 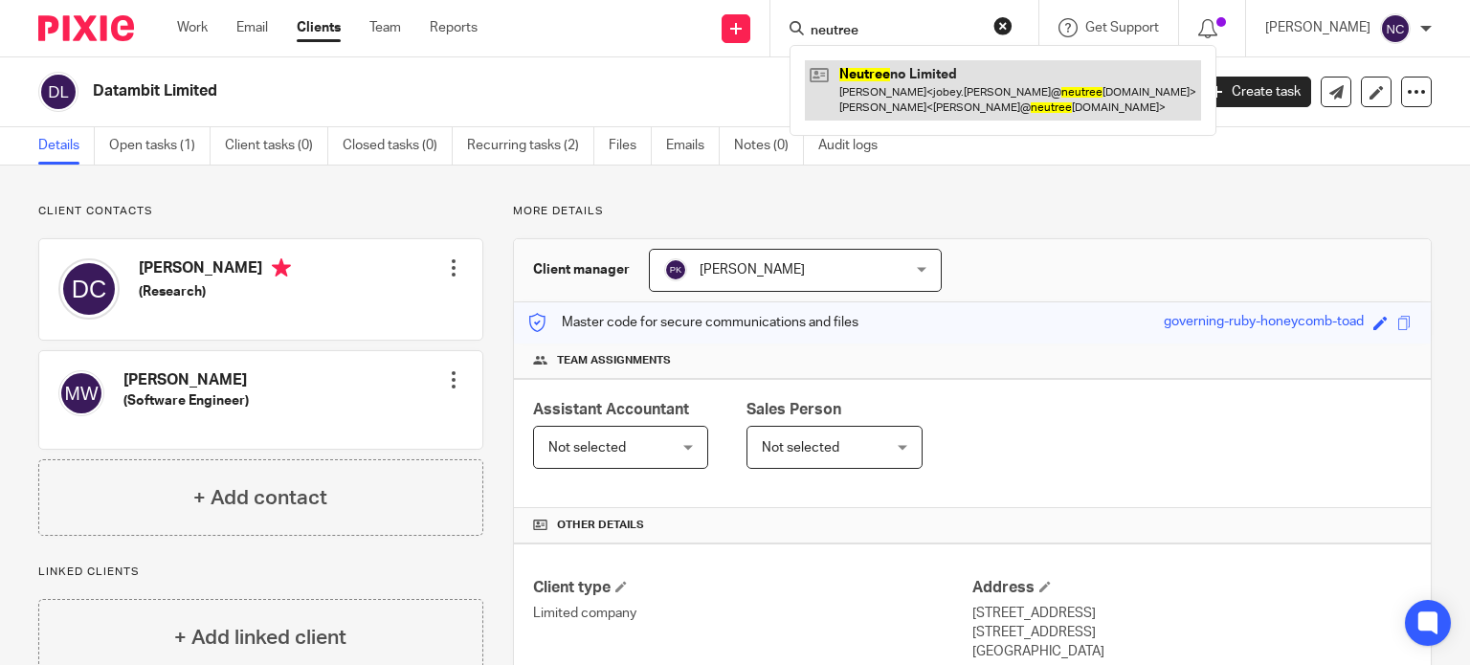 What do you see at coordinates (693, 145) in the screenshot?
I see `a: Emails` at bounding box center [693, 145].